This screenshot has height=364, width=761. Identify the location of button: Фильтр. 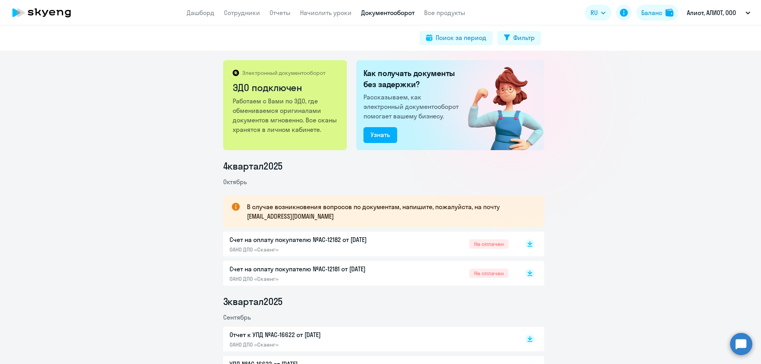
(519, 38).